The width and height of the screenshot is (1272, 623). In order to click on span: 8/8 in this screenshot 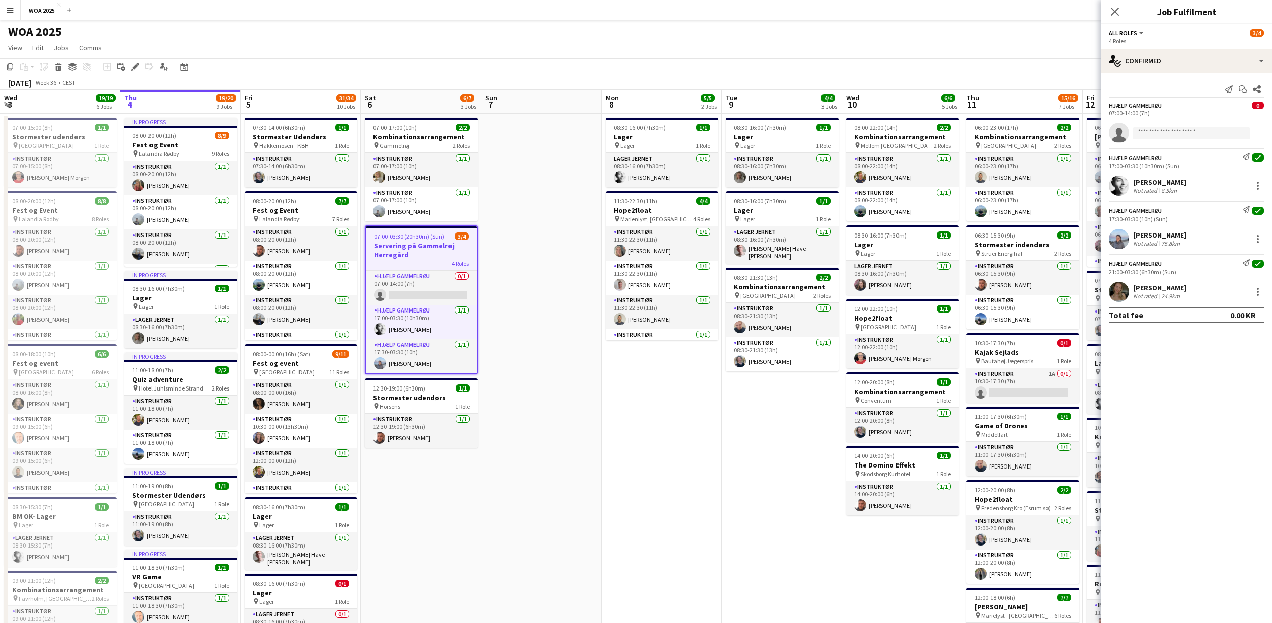, I will do `click(102, 201)`.